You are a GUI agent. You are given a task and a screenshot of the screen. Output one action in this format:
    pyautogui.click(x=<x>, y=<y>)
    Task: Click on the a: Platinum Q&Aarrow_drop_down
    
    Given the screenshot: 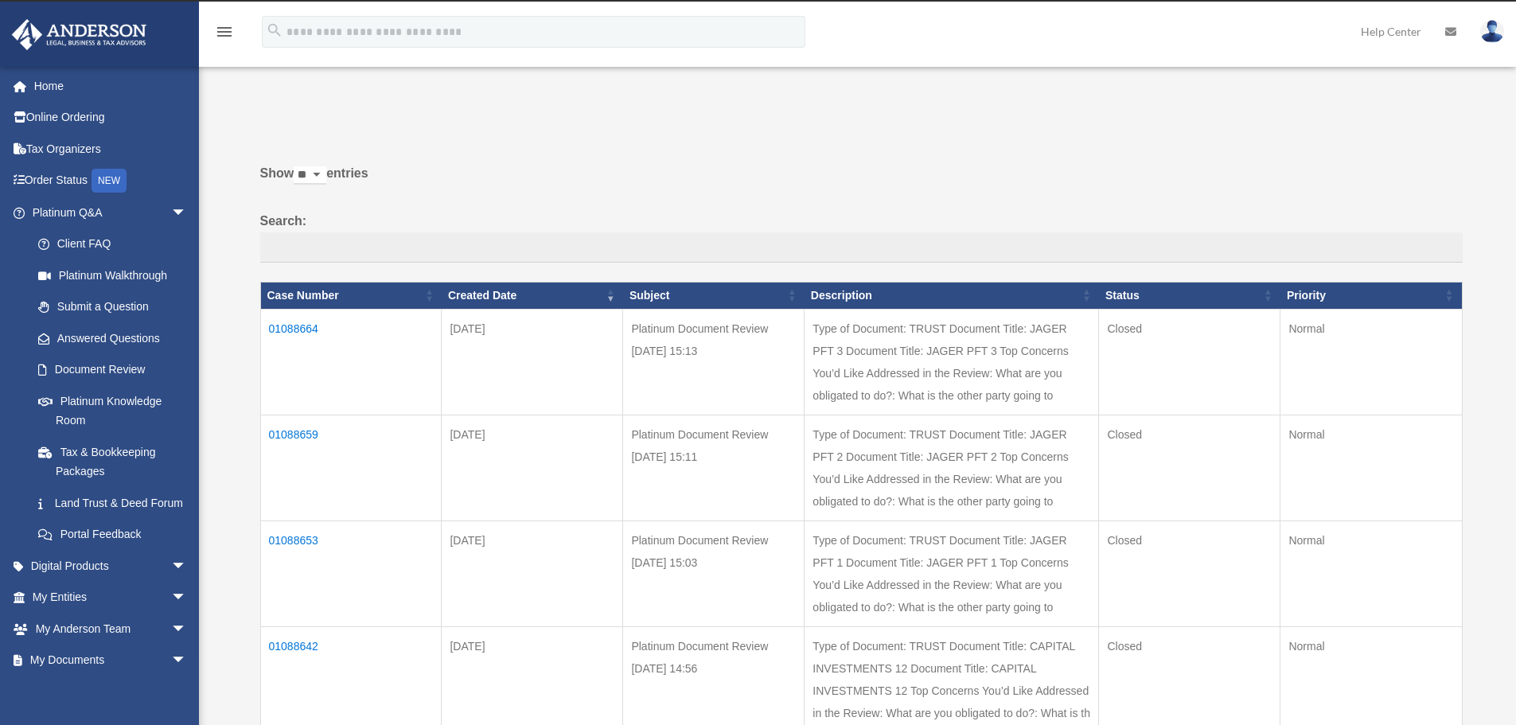 What is the action you would take?
    pyautogui.click(x=107, y=212)
    